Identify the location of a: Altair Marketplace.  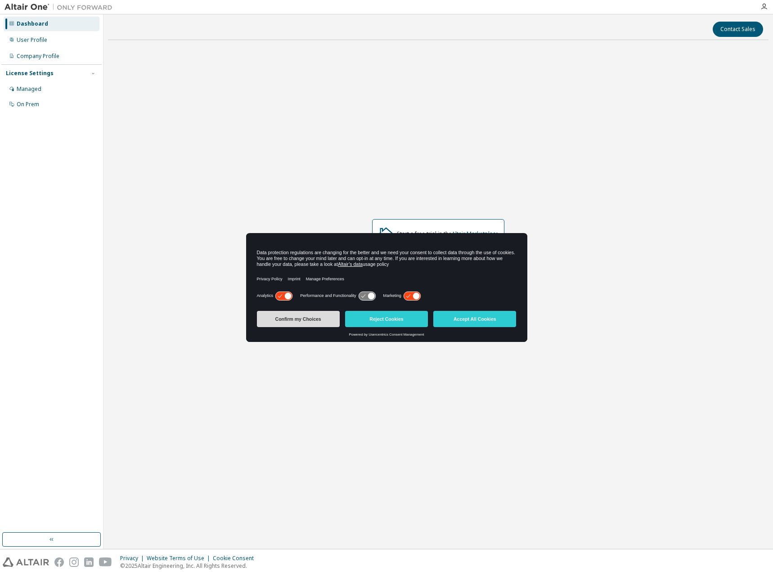
(475, 233).